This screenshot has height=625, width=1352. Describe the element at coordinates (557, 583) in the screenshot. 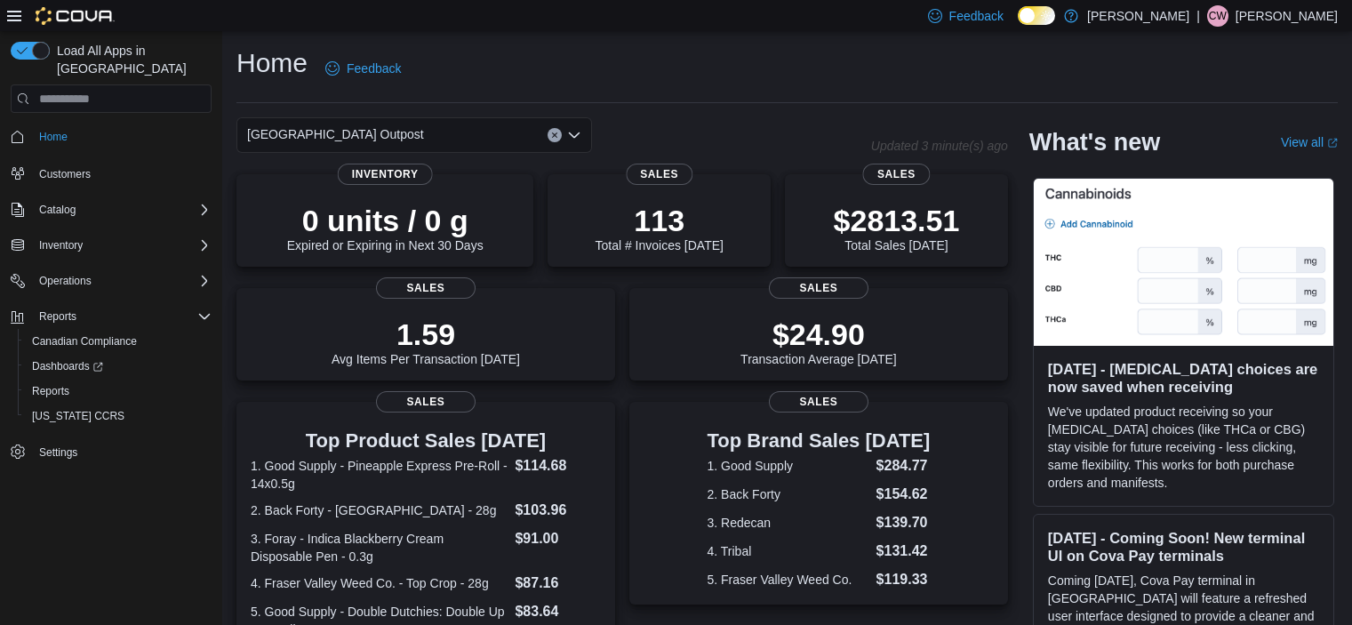

I see `dd: $87.16` at that location.